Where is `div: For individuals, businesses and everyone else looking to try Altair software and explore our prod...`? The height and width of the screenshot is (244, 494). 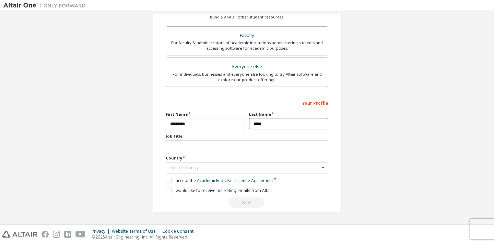 div: For individuals, businesses and everyone else looking to try Altair software and explore our prod... is located at coordinates (247, 77).